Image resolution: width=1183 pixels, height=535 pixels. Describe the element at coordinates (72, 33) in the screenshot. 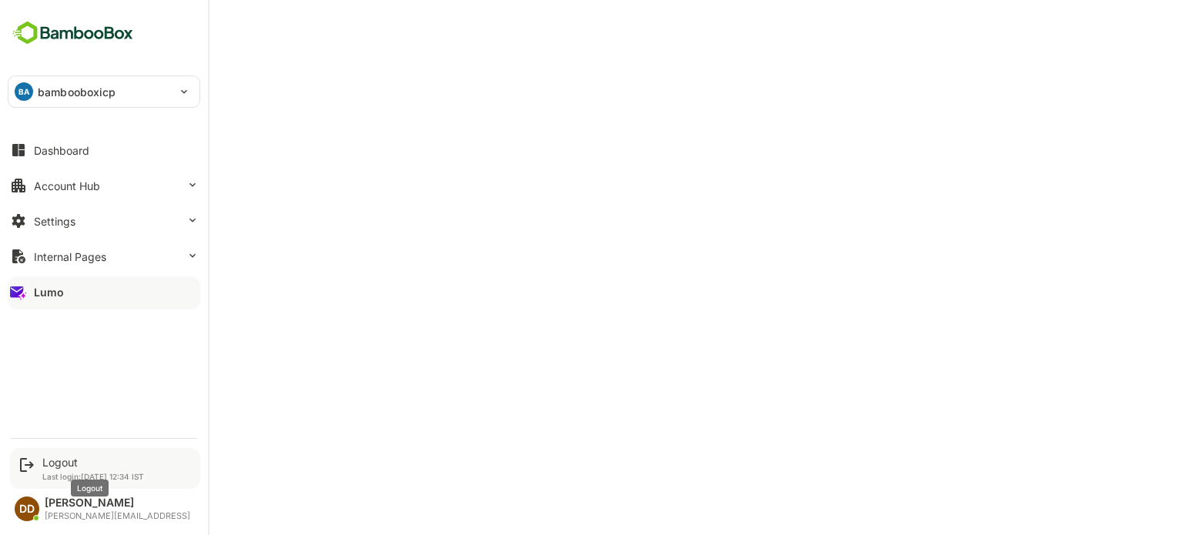

I see `img: BambooboxFullLogoMark.5f36c76dfaba33ec1ec1367b70bb1252.svg` at that location.